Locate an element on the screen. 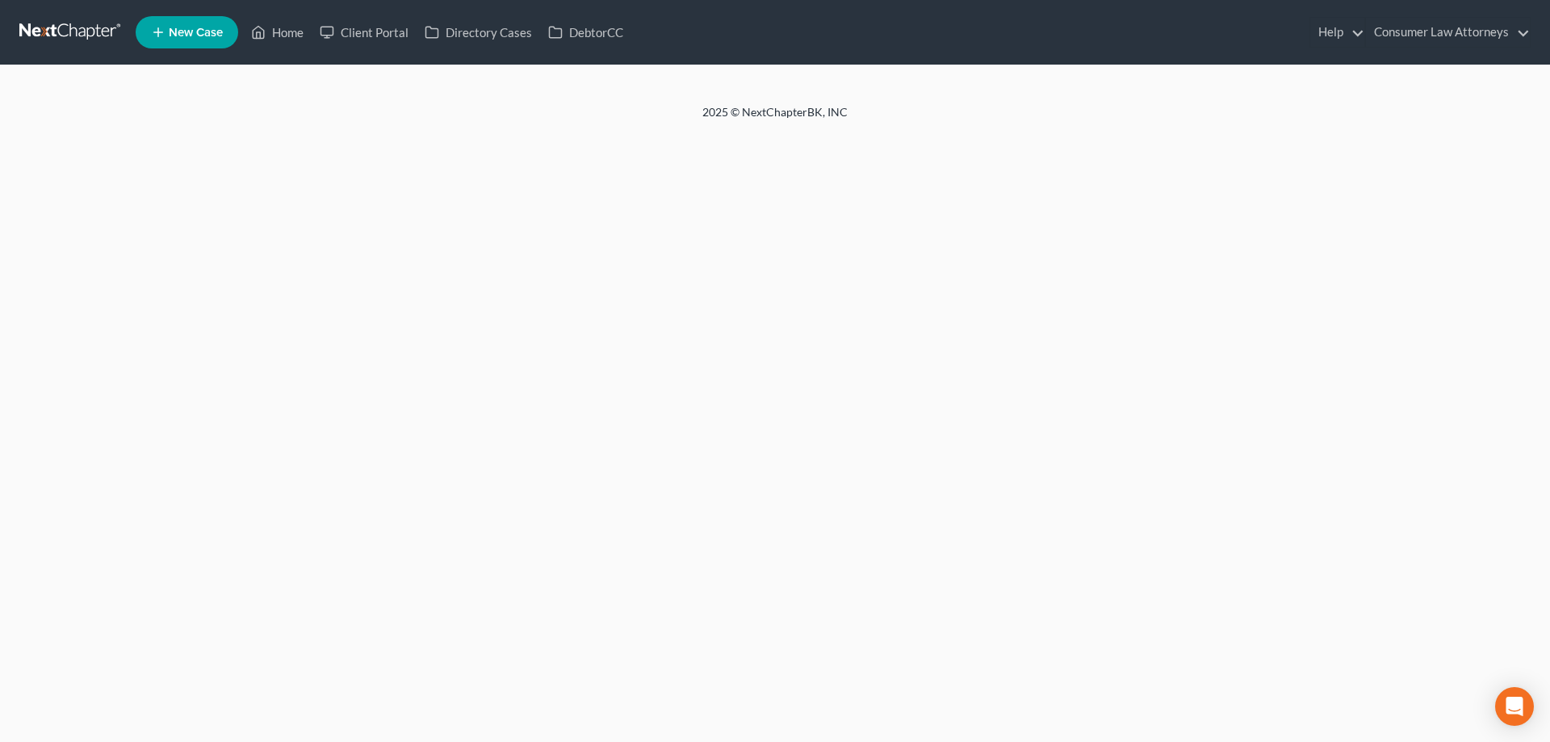  div: 2025 © NextChapterBK, INC is located at coordinates (775, 119).